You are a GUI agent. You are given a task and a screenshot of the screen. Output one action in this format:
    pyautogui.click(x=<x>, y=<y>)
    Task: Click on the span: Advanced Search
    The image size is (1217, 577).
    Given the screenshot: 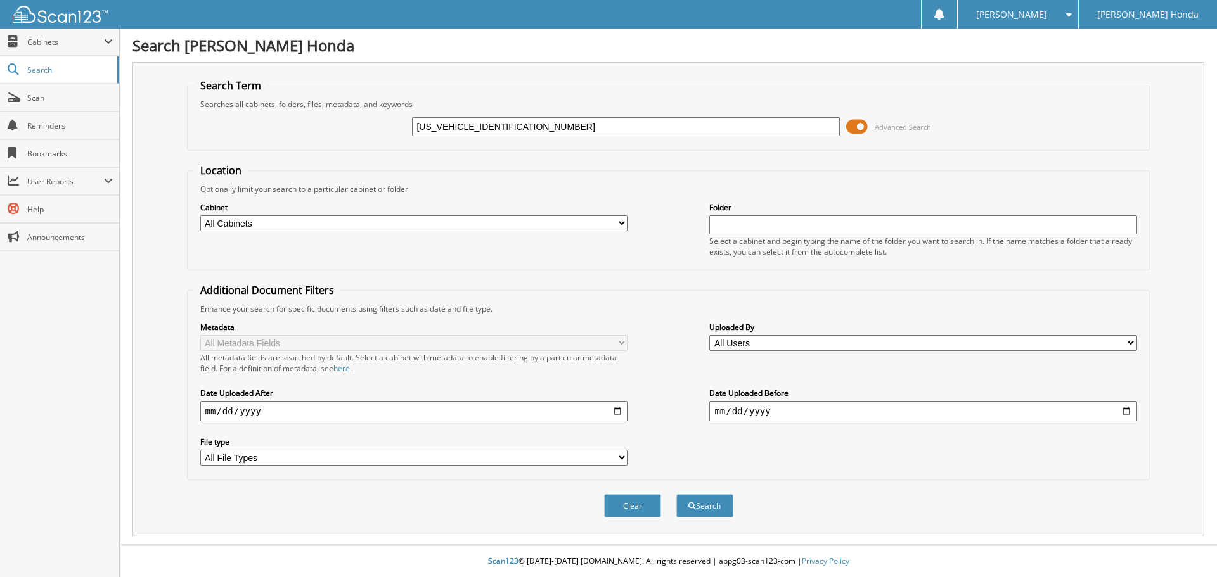 What is the action you would take?
    pyautogui.click(x=903, y=127)
    